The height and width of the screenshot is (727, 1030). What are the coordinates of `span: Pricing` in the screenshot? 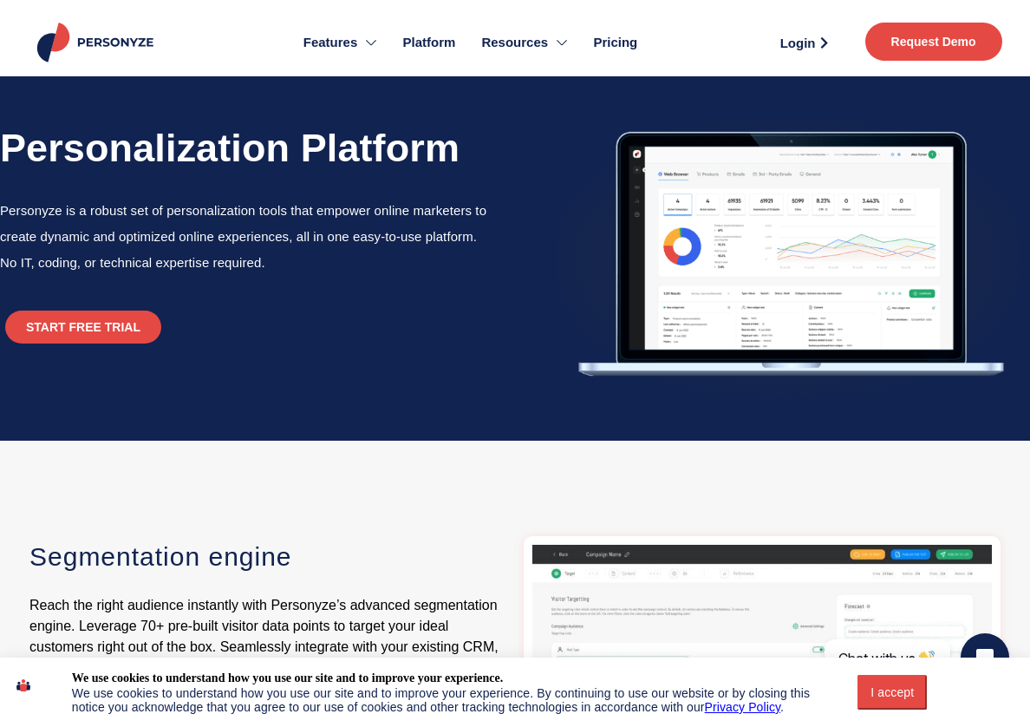 It's located at (615, 42).